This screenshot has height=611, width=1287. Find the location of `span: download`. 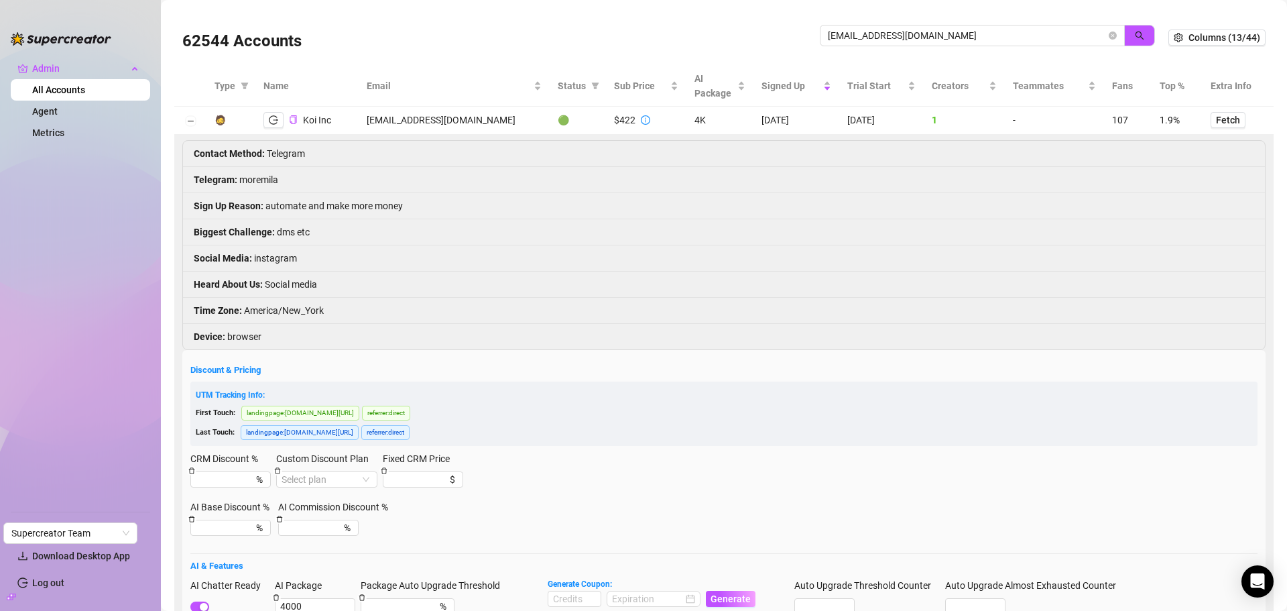

span: download is located at coordinates (23, 556).